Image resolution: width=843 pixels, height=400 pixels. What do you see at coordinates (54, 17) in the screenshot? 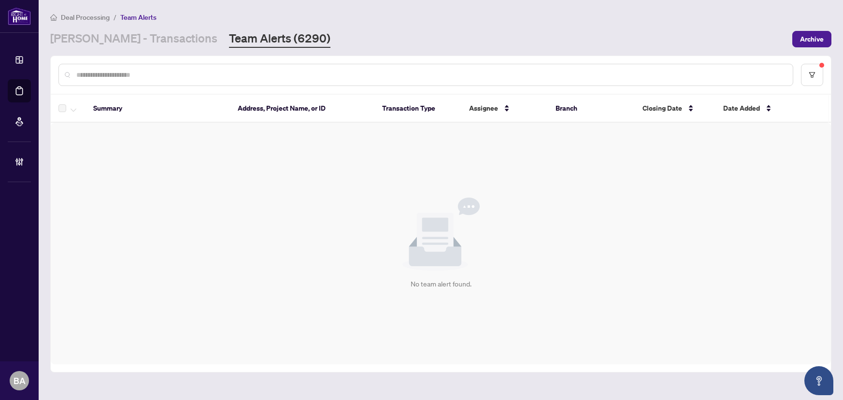
I see `span: home` at bounding box center [54, 17].